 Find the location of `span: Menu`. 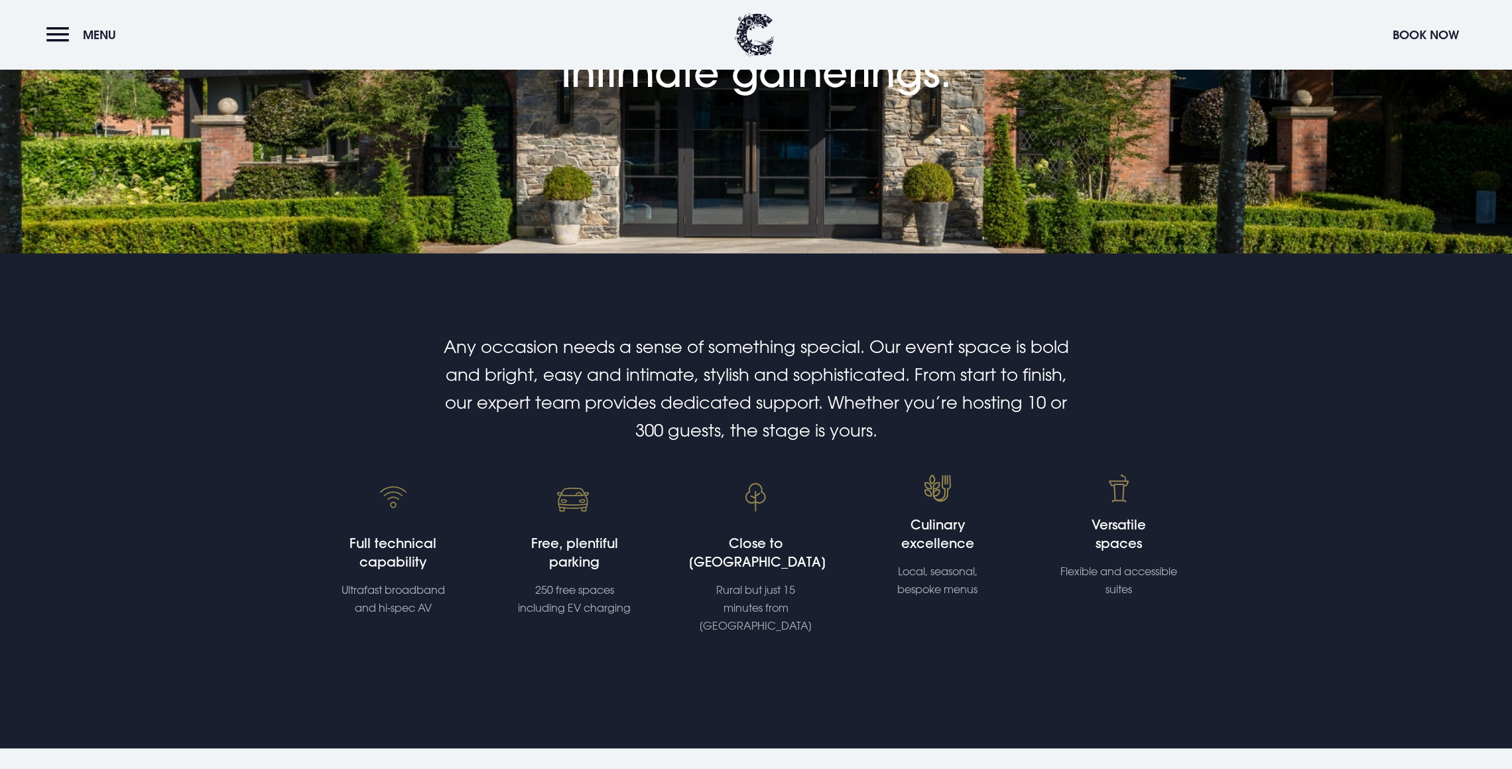

span: Menu is located at coordinates (99, 34).